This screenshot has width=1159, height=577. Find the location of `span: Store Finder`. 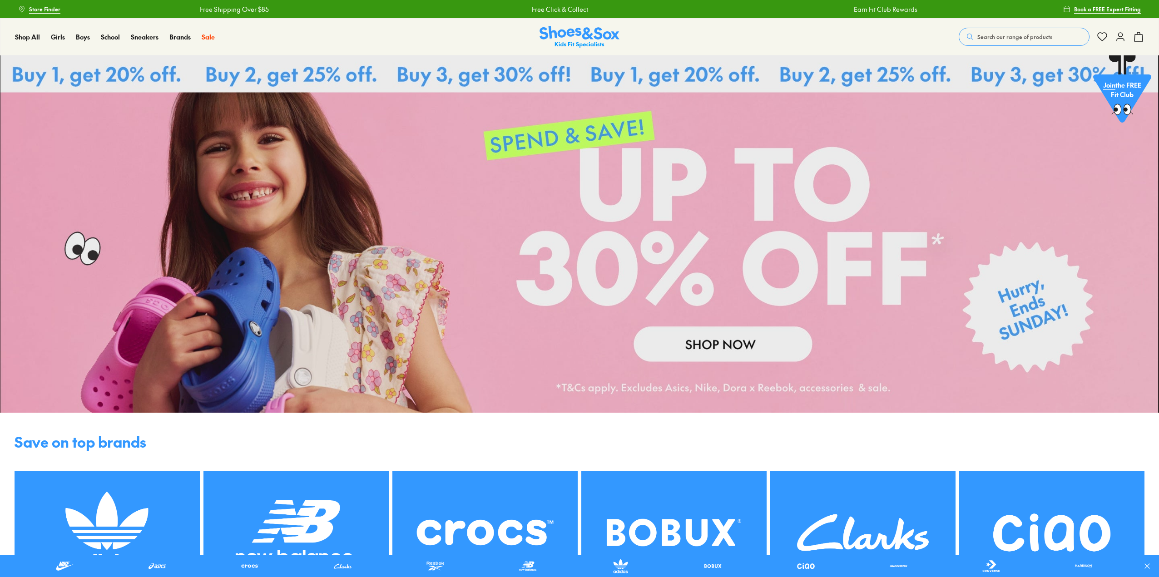

span: Store Finder is located at coordinates (45, 9).